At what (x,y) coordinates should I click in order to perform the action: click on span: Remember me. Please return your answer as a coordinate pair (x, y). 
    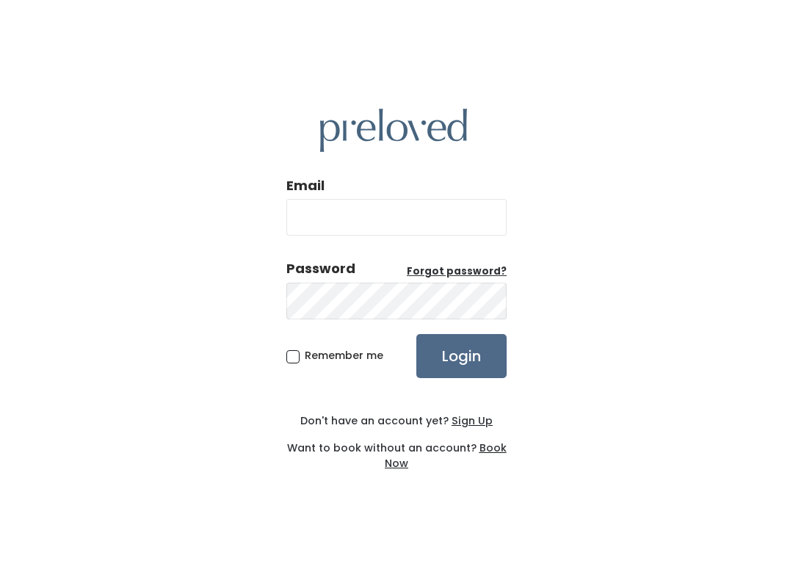
    Looking at the image, I should click on (344, 355).